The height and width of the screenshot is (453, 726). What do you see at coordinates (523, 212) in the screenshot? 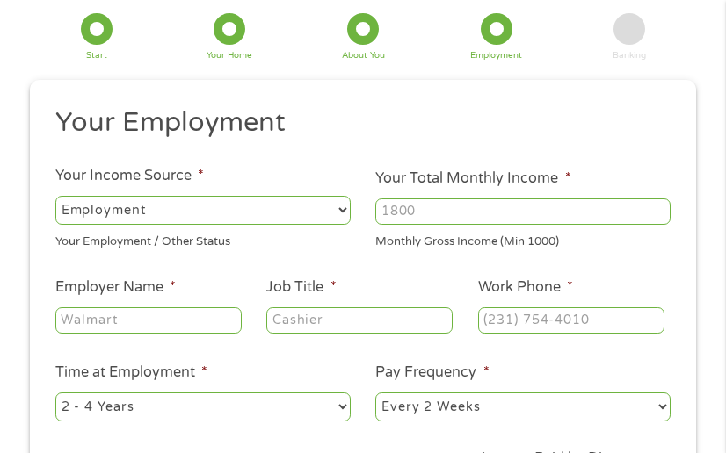
I see `input: 1800` at bounding box center [523, 212].